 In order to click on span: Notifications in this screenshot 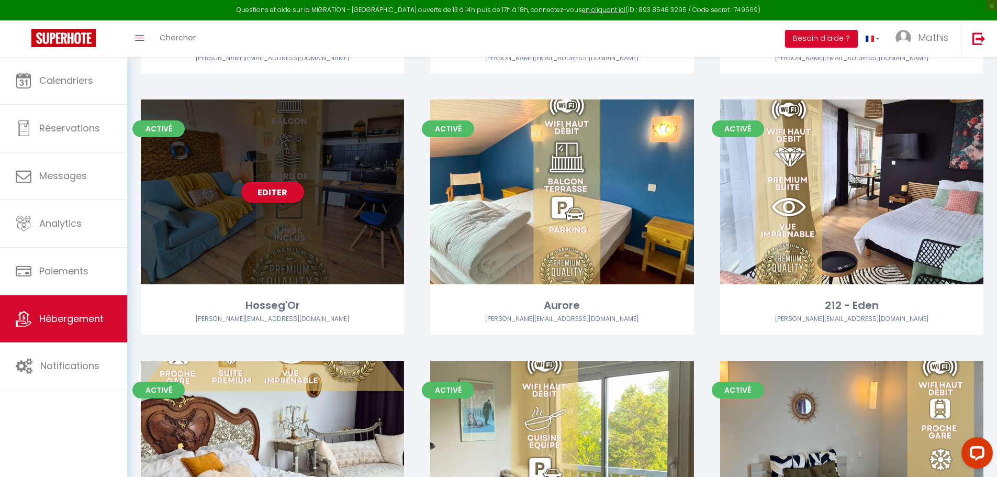, I will do `click(70, 365)`.